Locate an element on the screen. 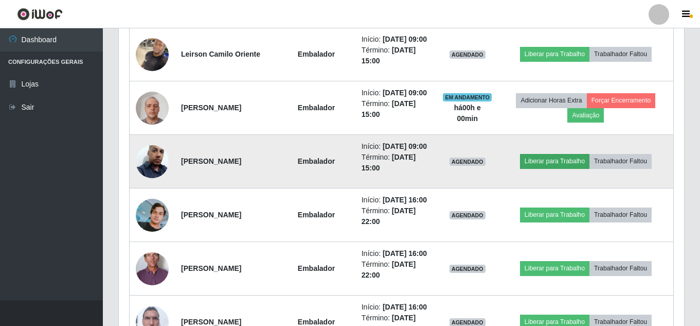  span: EM ANDAMENTO is located at coordinates (467, 97).